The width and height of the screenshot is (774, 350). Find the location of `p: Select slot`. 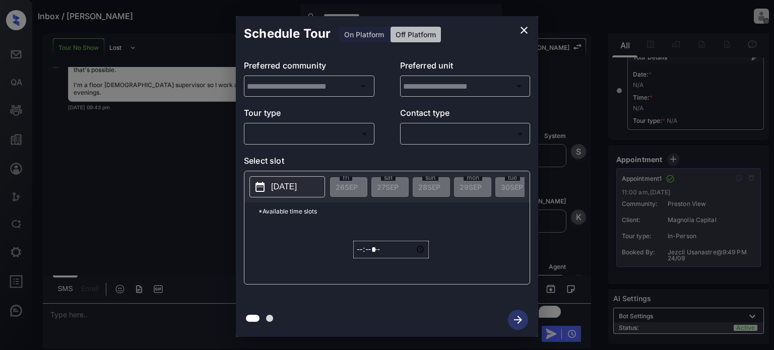

p: Select slot is located at coordinates (387, 163).